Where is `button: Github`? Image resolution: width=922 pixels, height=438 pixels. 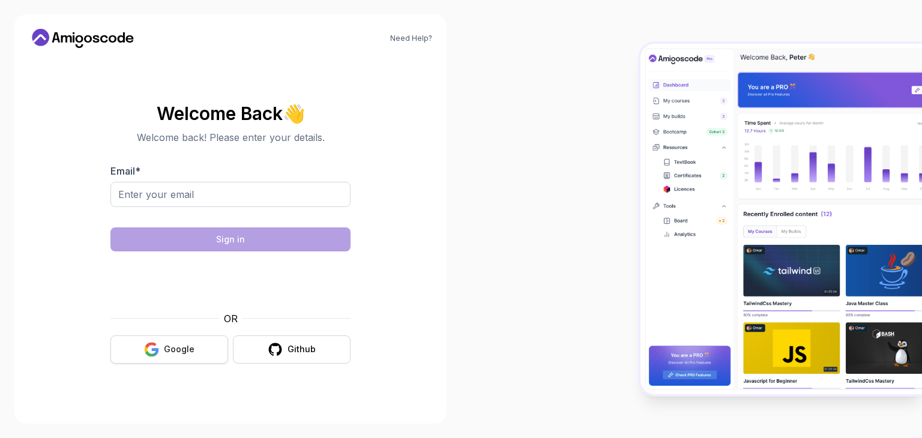
button: Github is located at coordinates (292, 349).